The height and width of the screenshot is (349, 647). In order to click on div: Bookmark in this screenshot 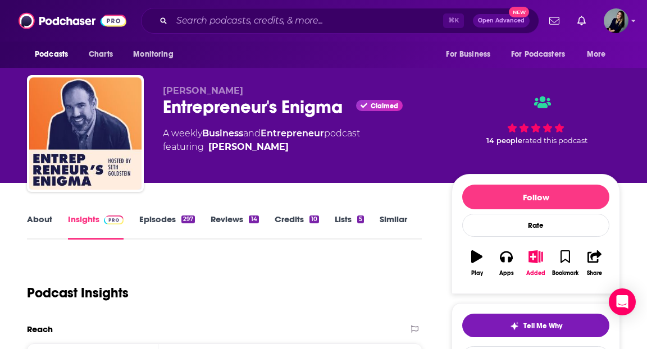, I will do `click(565, 273)`.